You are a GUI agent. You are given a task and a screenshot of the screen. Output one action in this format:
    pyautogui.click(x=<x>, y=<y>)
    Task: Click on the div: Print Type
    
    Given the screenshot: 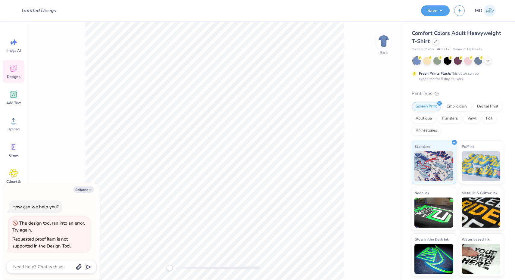 What is the action you would take?
    pyautogui.click(x=457, y=93)
    